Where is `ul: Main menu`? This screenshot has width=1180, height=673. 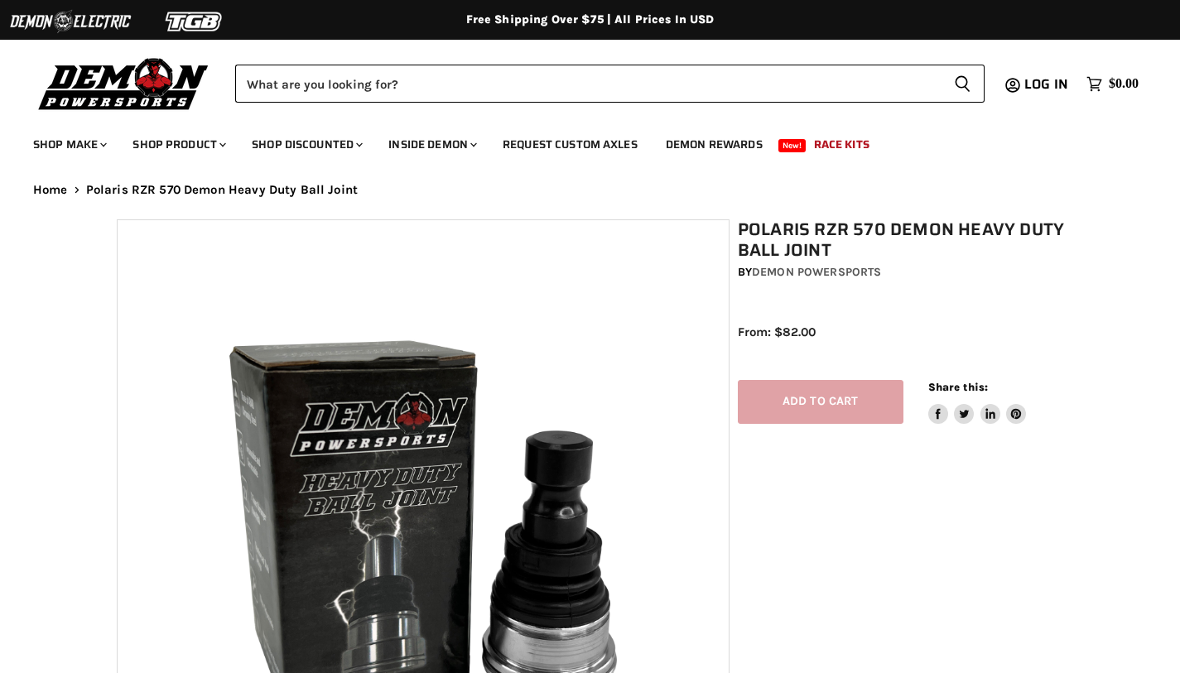 ul: Main menu is located at coordinates (577, 141).